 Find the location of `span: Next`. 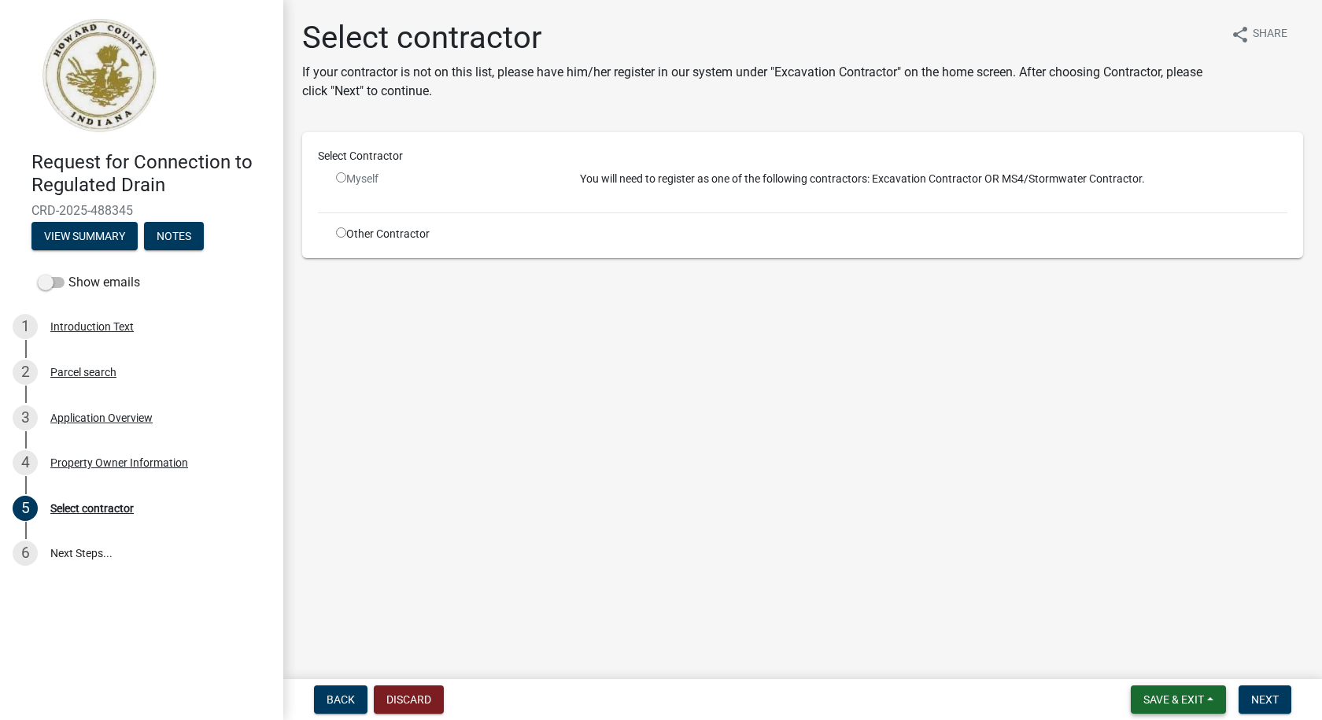

span: Next is located at coordinates (1264, 700).